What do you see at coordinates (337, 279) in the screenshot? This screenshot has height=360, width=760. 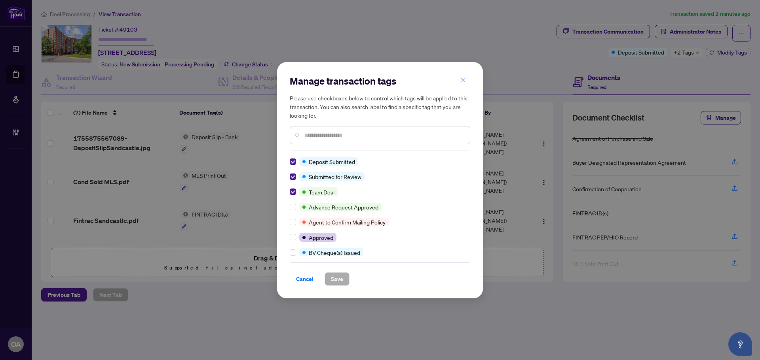 I see `button: Save` at bounding box center [337, 279].